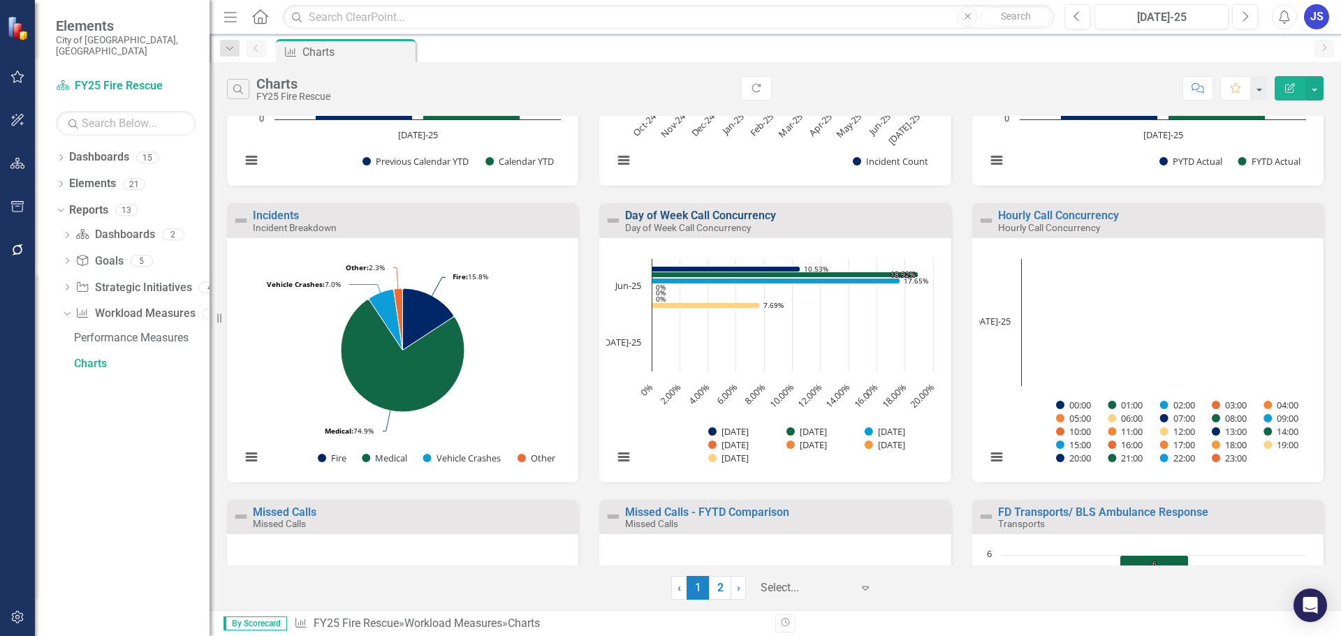 This screenshot has width=1341, height=636. I want to click on input: Search Below..., so click(126, 123).